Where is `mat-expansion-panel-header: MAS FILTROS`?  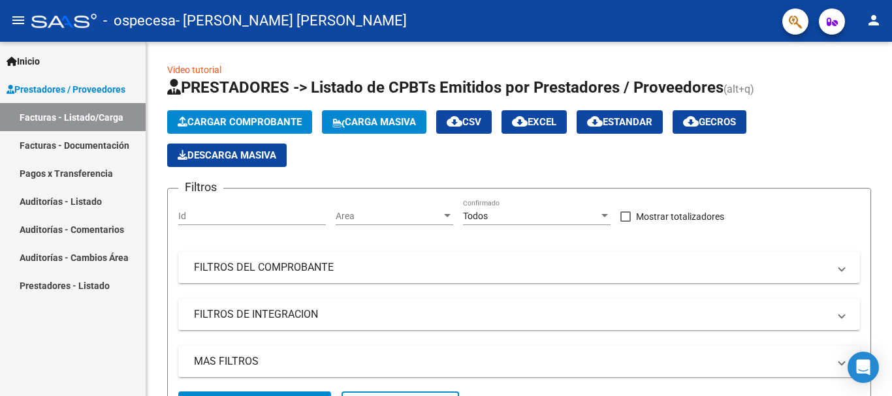 mat-expansion-panel-header: MAS FILTROS is located at coordinates (519, 362).